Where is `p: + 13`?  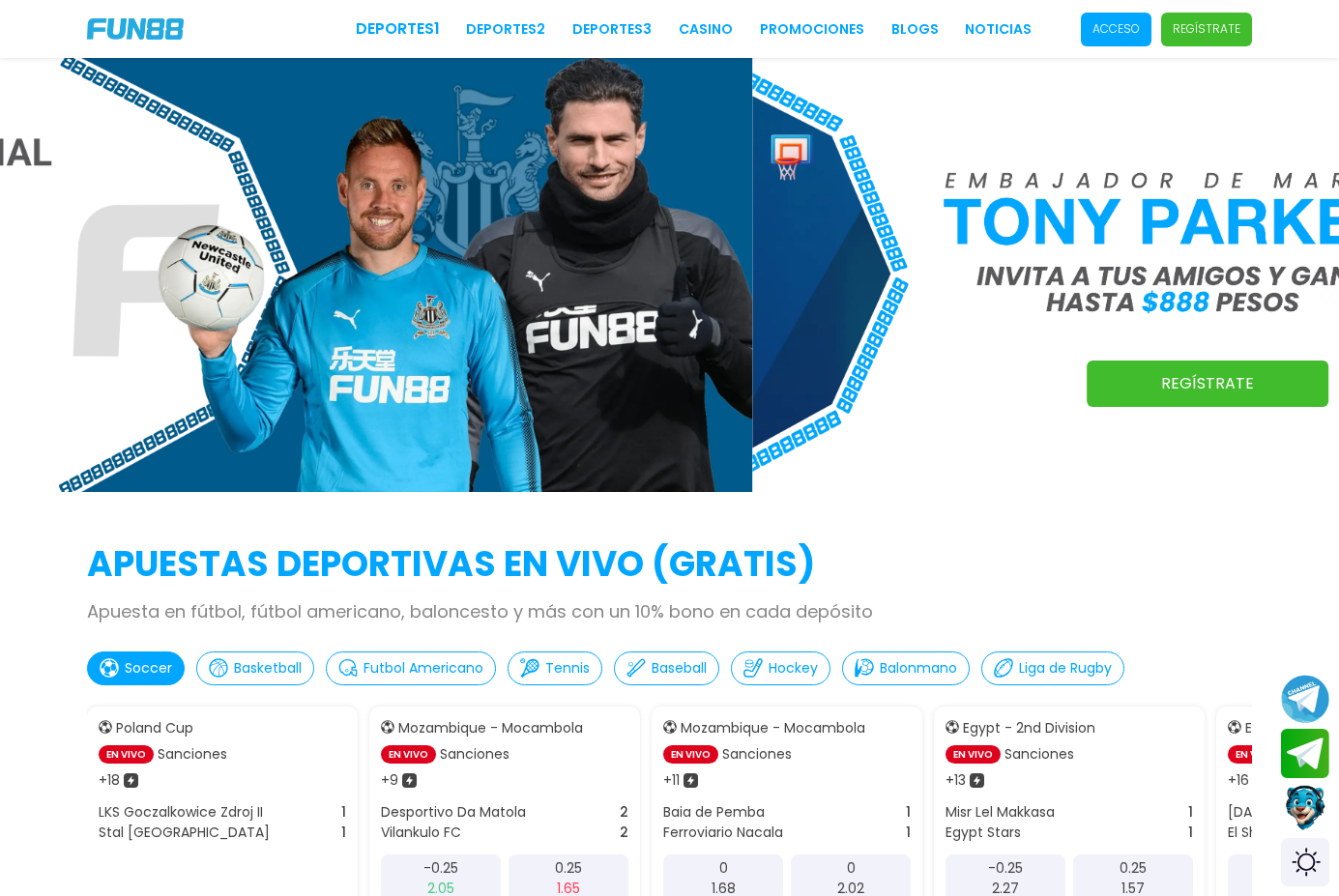
p: + 13 is located at coordinates (955, 781).